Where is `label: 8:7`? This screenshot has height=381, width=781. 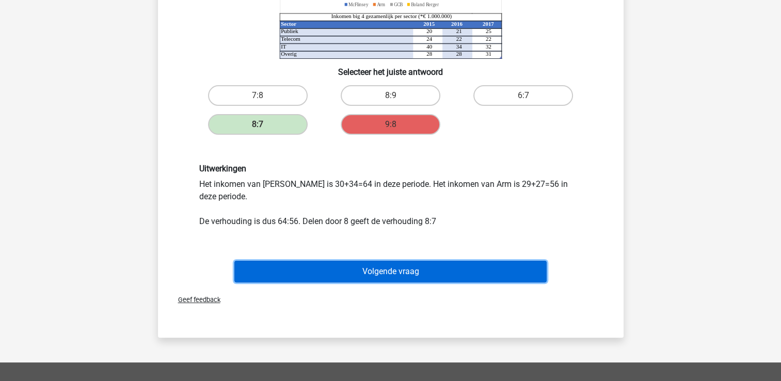
label: 8:7 is located at coordinates (258, 124).